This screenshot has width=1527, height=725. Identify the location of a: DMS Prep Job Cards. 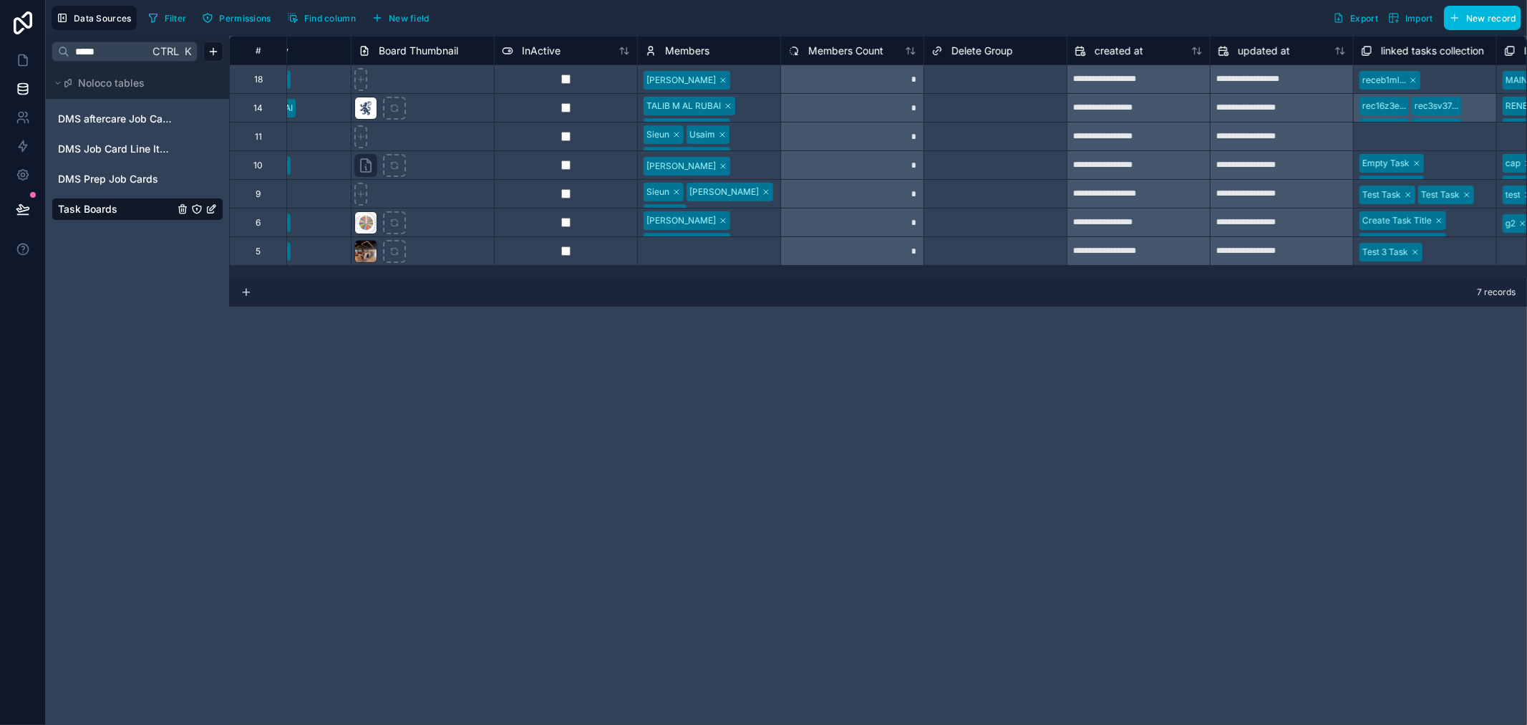
(116, 179).